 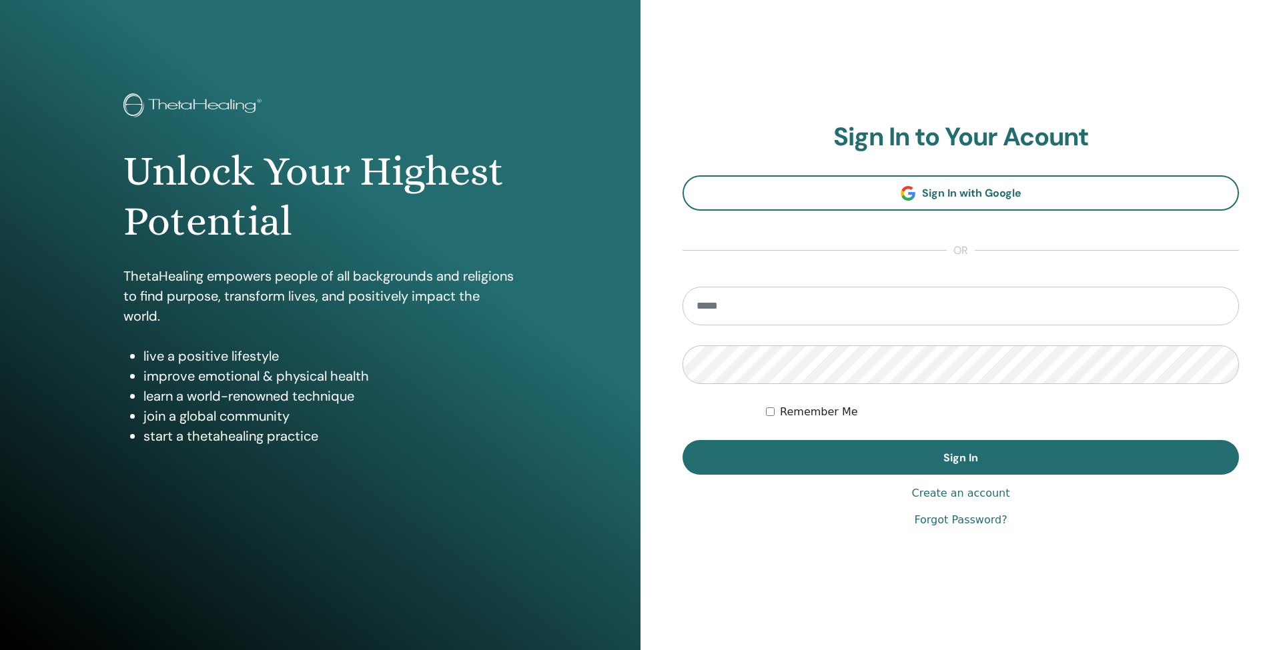 I want to click on button: Sign In, so click(x=960, y=458).